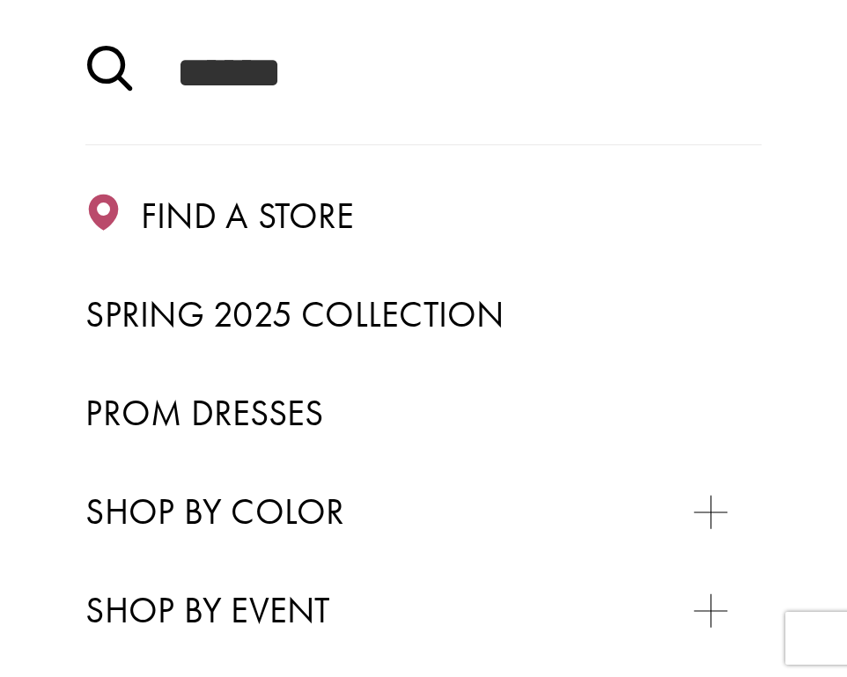 Image resolution: width=847 pixels, height=677 pixels. Describe the element at coordinates (423, 73) in the screenshot. I see `div: Search form` at that location.